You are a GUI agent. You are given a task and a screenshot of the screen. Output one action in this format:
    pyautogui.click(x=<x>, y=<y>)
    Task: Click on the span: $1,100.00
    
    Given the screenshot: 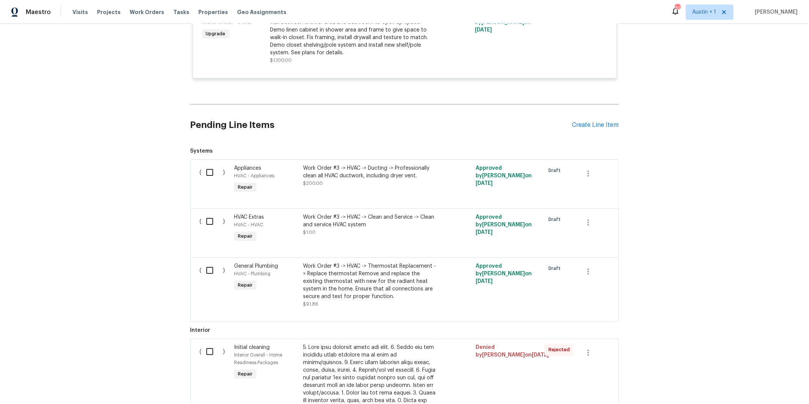 What is the action you would take?
    pyautogui.click(x=281, y=60)
    